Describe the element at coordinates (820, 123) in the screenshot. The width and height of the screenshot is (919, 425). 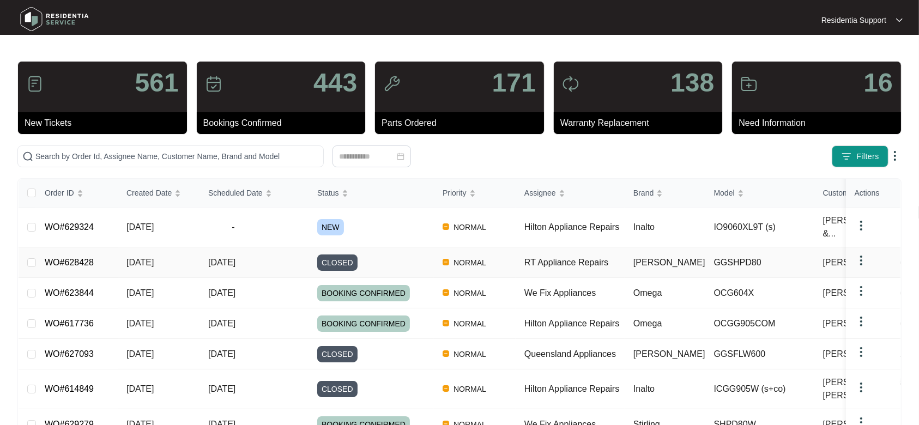
I see `p: Need Information` at that location.